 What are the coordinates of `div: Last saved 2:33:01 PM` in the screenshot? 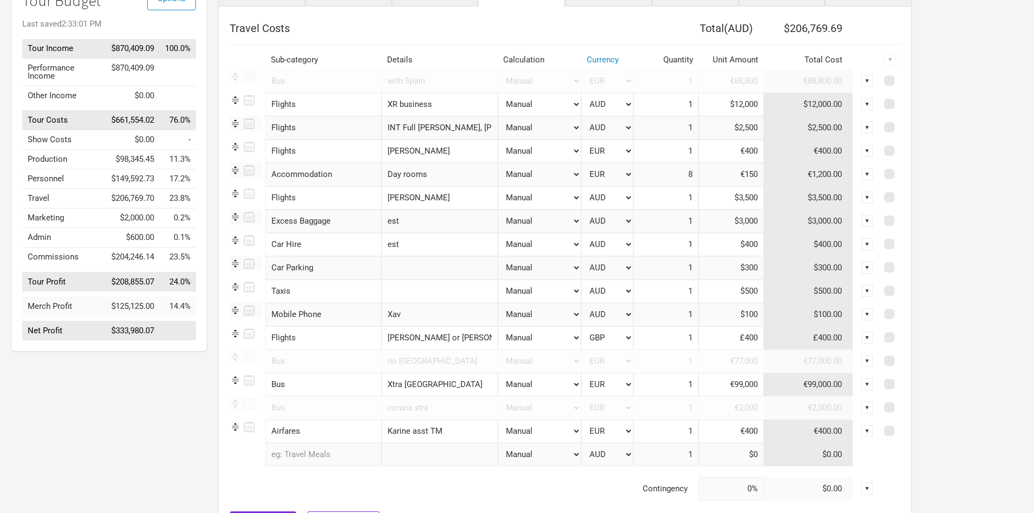 It's located at (109, 24).